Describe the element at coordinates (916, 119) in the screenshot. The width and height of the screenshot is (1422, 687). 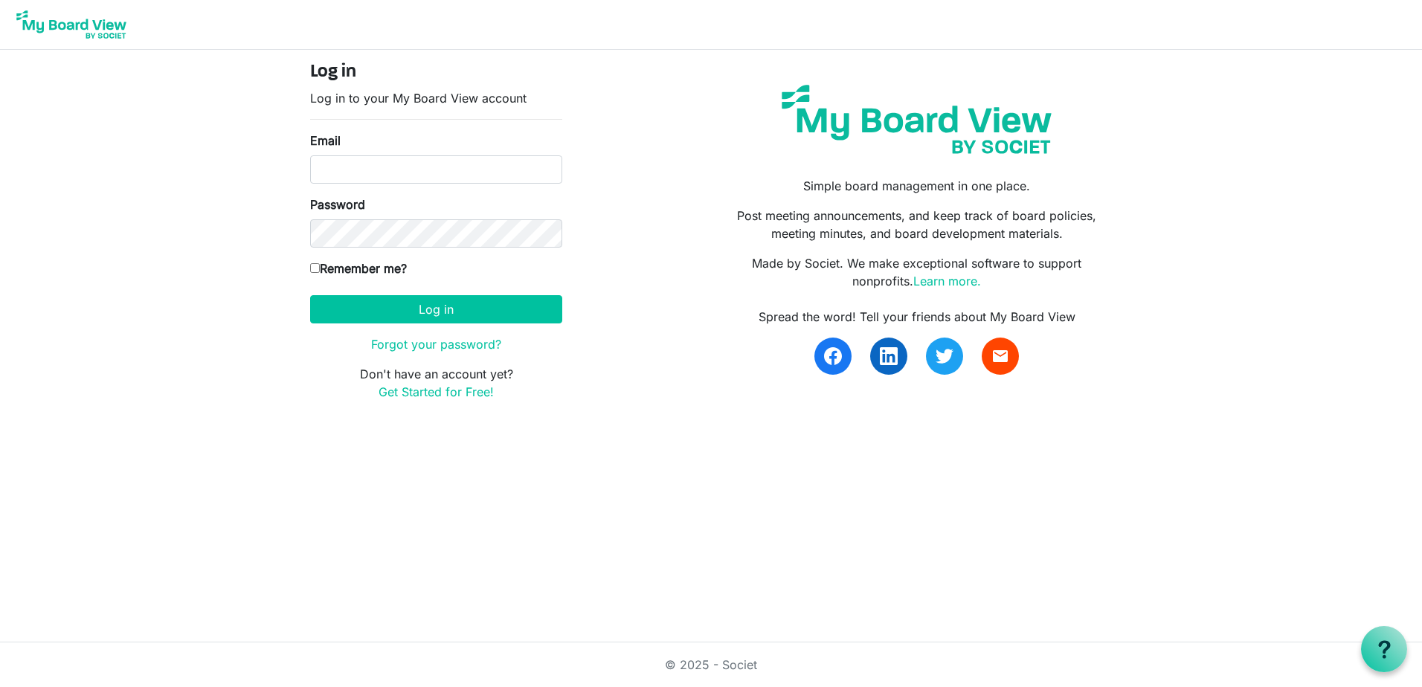
I see `img: my-board-view-societ.svg` at that location.